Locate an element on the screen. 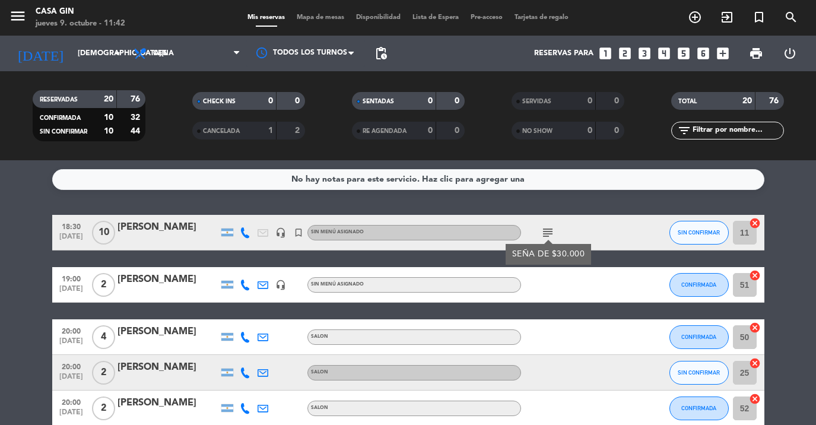  i: looks_one is located at coordinates (606, 53).